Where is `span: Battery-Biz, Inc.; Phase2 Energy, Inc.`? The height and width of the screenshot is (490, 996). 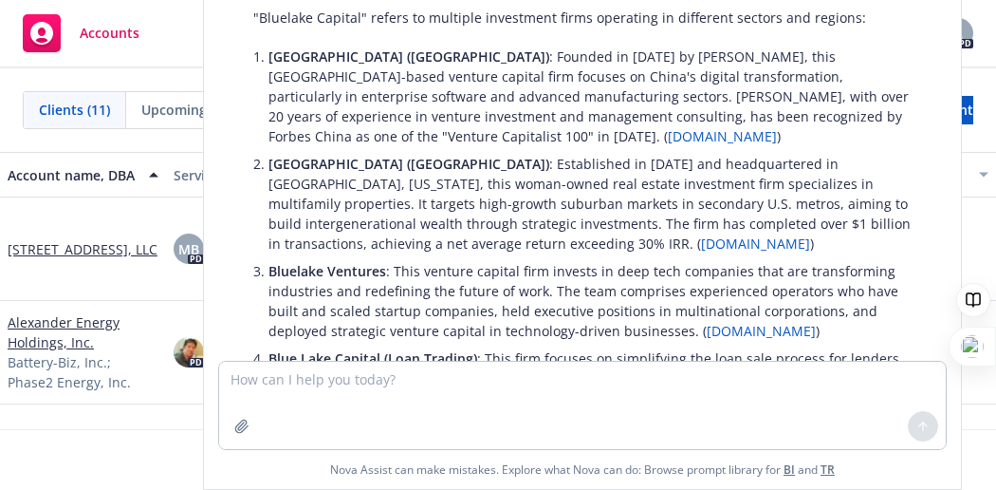 span: Battery-Biz, Inc.; Phase2 Energy, Inc. is located at coordinates (83, 372).